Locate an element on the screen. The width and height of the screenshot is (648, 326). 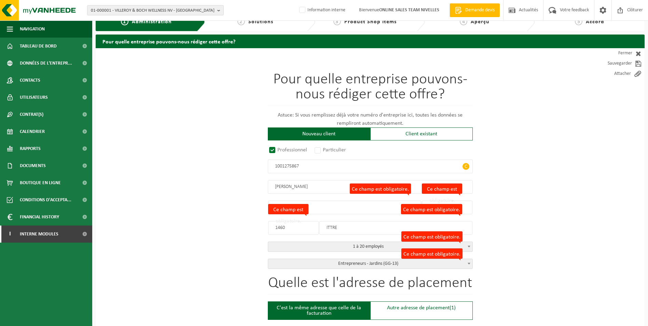
span: 5 is located at coordinates (578, 22).